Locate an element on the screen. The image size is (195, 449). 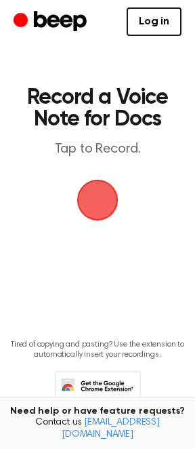
img: Beep Logo is located at coordinates (98, 200).